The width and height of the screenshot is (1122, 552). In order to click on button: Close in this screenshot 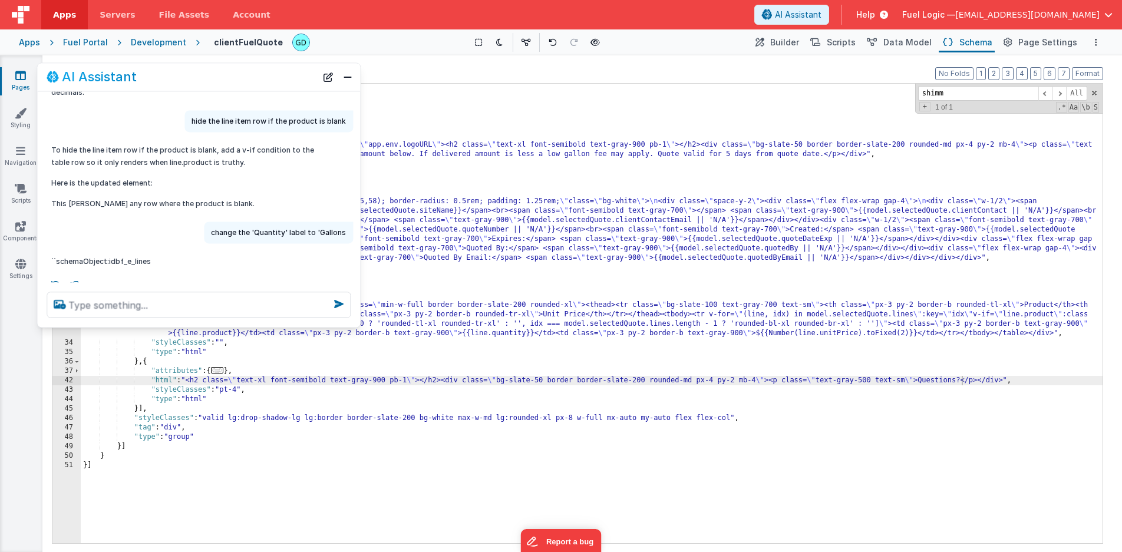, I will do `click(348, 77)`.